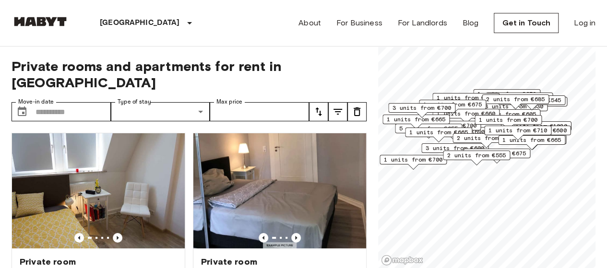 The height and width of the screenshot is (268, 607). Describe the element at coordinates (422, 23) in the screenshot. I see `a: For Landlords` at that location.